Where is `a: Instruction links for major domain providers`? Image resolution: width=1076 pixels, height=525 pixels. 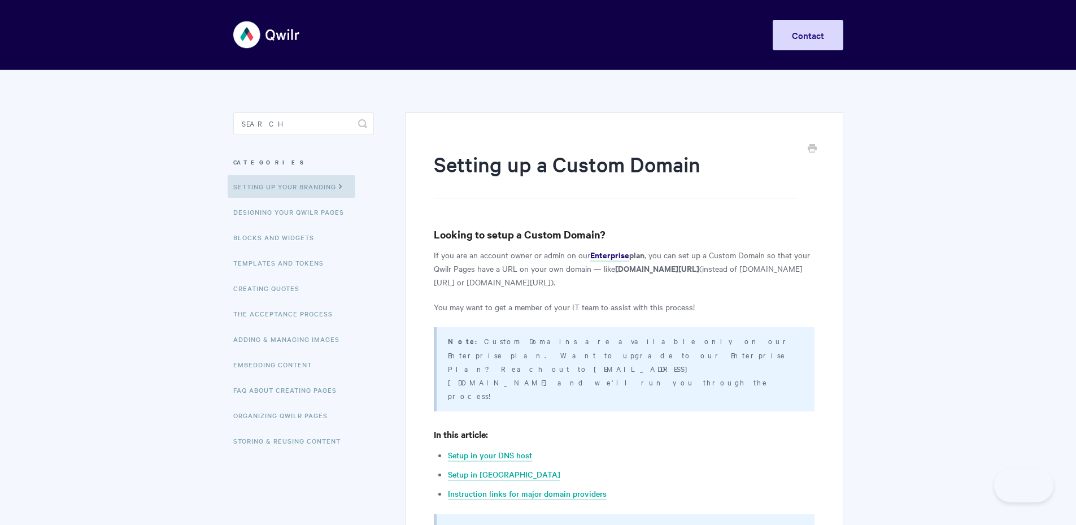 a: Instruction links for major domain providers is located at coordinates (527, 494).